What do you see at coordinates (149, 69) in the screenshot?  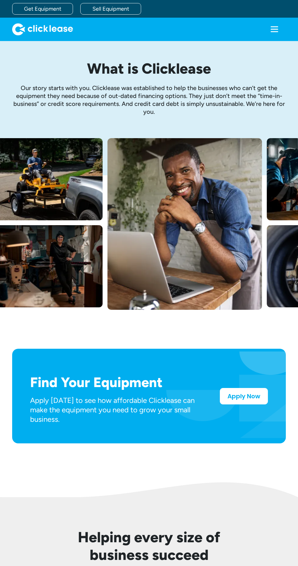 I see `h1: What is Clicklease` at bounding box center [149, 69].